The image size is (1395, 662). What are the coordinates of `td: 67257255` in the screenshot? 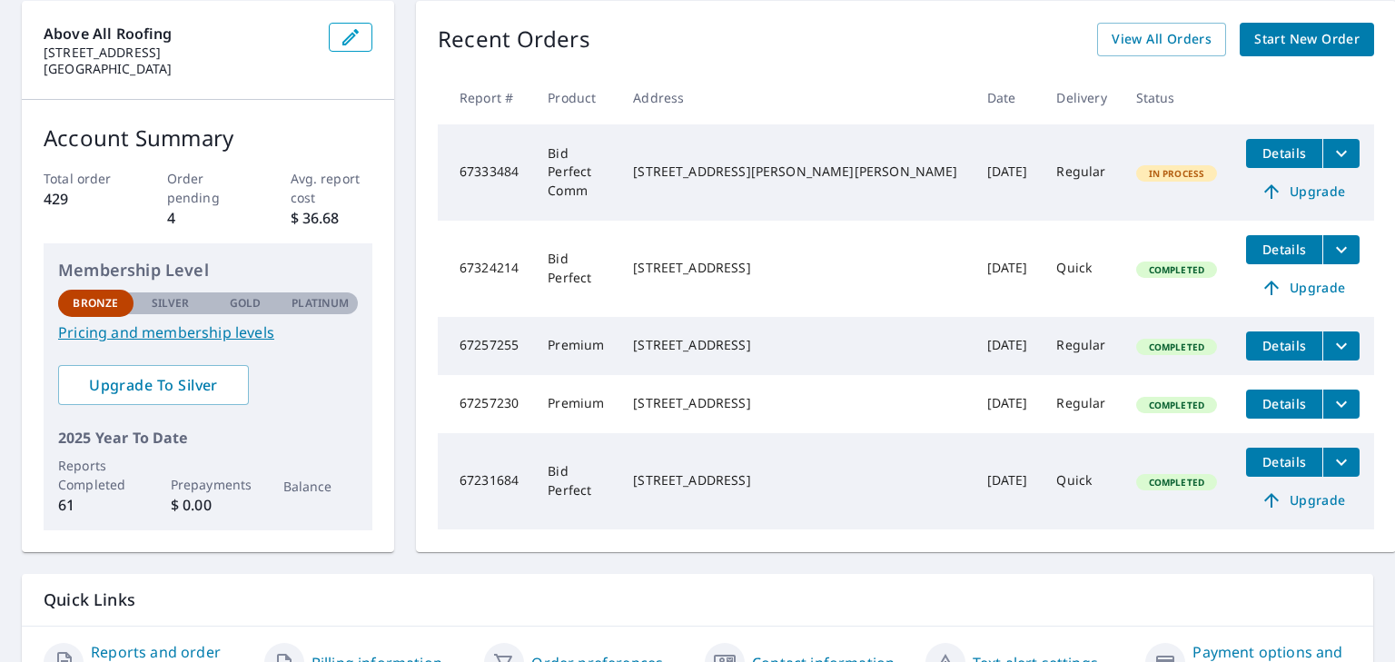 It's located at (485, 346).